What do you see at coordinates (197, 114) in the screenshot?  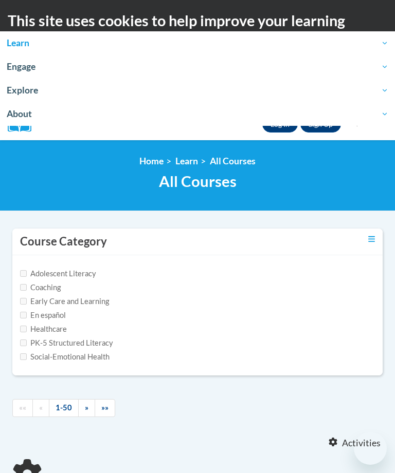 I see `span: About` at bounding box center [197, 114].